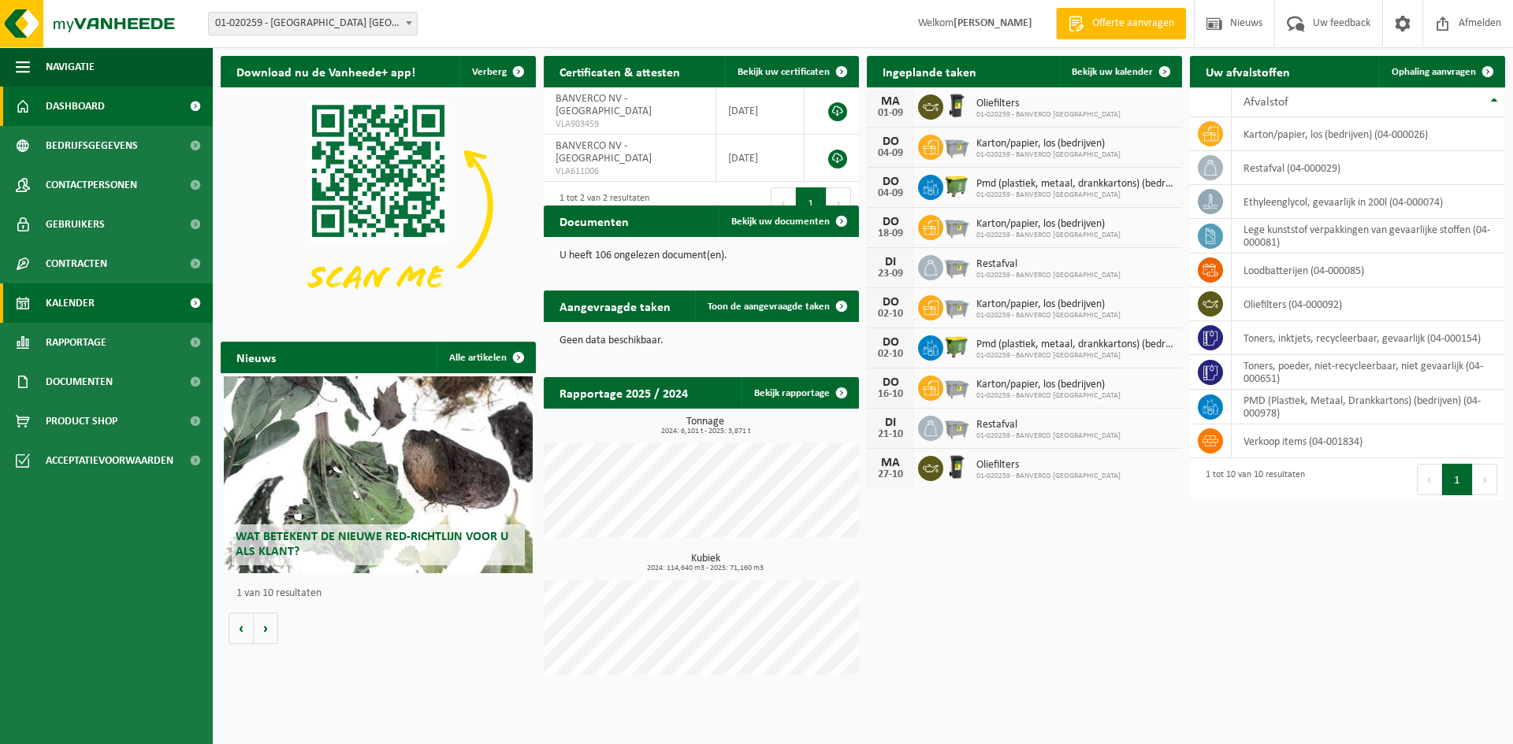  I want to click on span: Verberg, so click(489, 72).